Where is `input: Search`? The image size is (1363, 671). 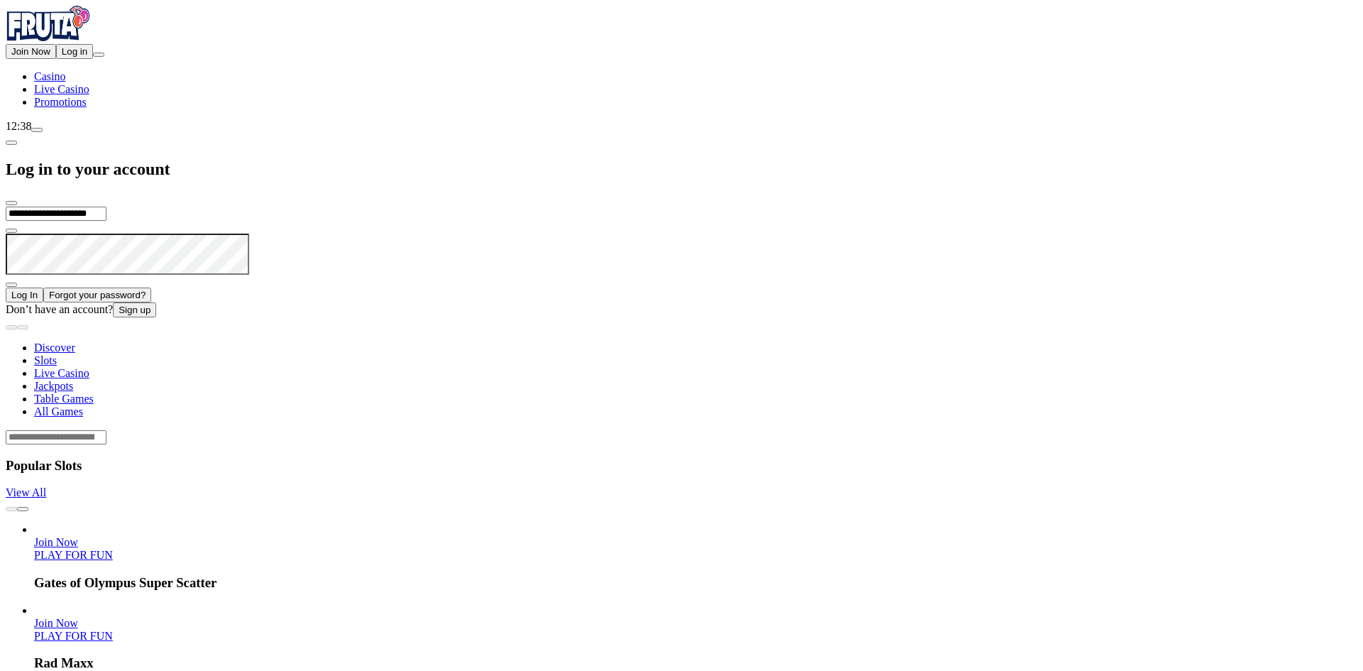 input: Search is located at coordinates (56, 437).